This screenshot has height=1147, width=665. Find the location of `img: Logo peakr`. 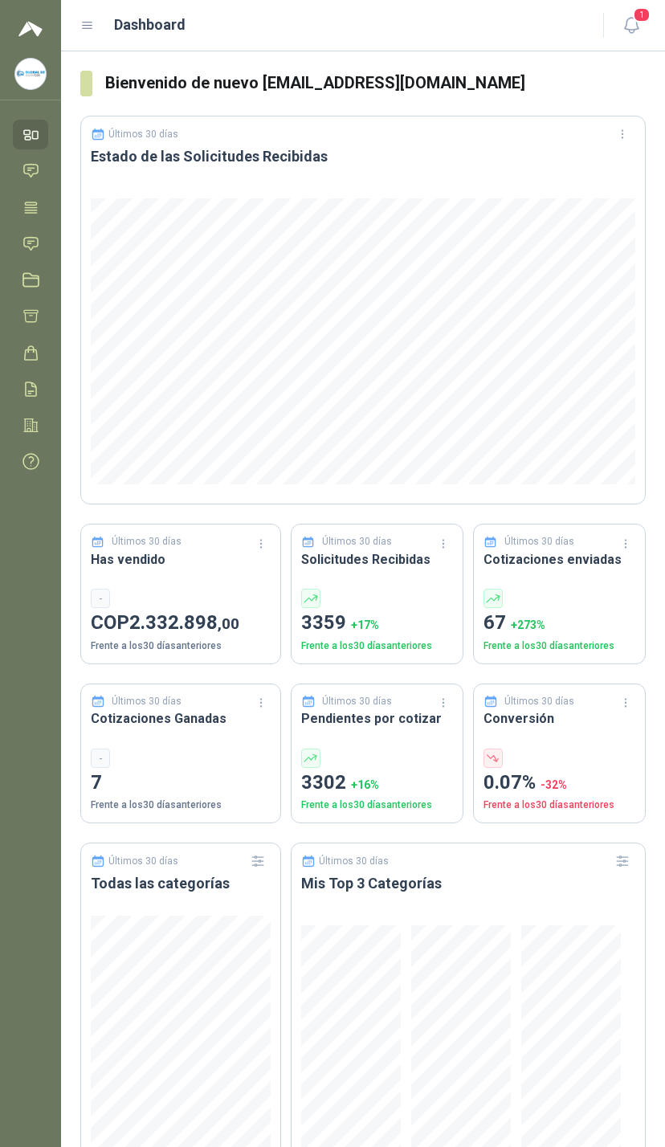

img: Logo peakr is located at coordinates (31, 29).